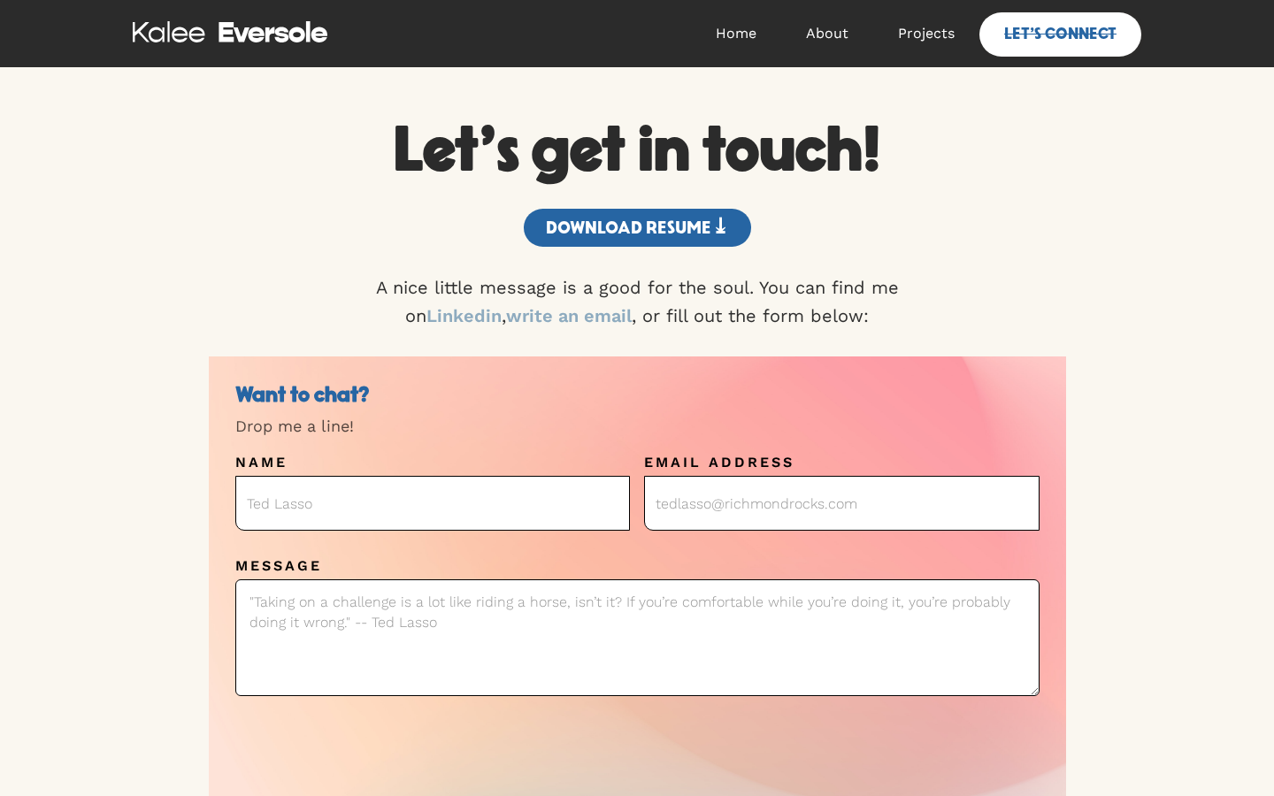  Describe the element at coordinates (841, 503) in the screenshot. I see `input: tedlasso@richmondrocks.com` at that location.